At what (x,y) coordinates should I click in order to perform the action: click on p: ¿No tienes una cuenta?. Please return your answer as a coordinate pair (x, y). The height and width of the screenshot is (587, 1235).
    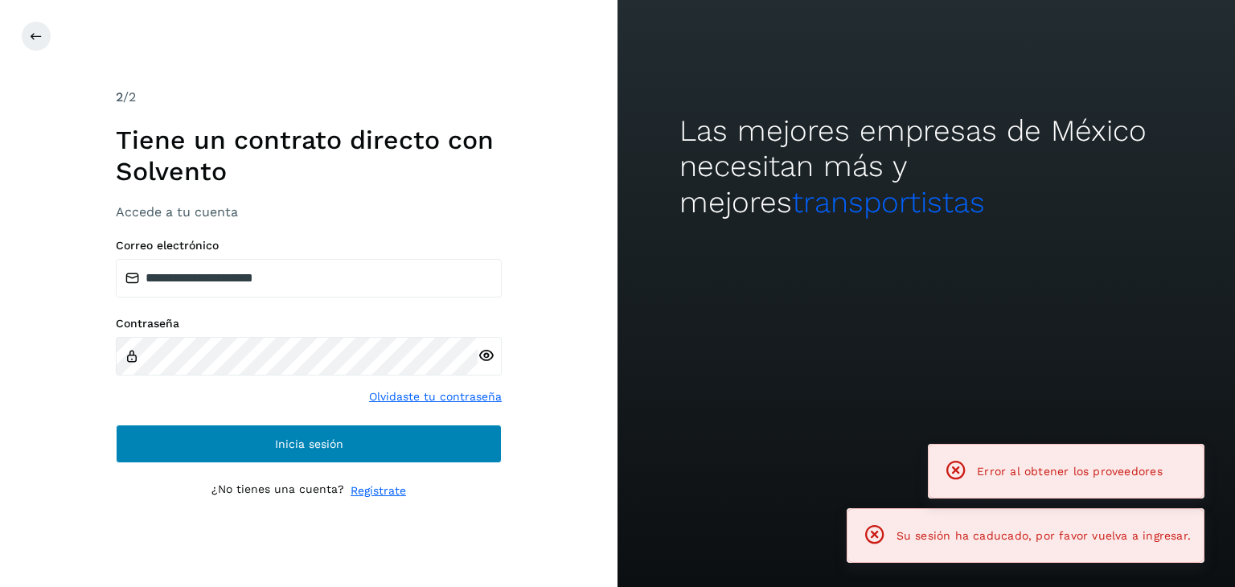
    Looking at the image, I should click on (277, 490).